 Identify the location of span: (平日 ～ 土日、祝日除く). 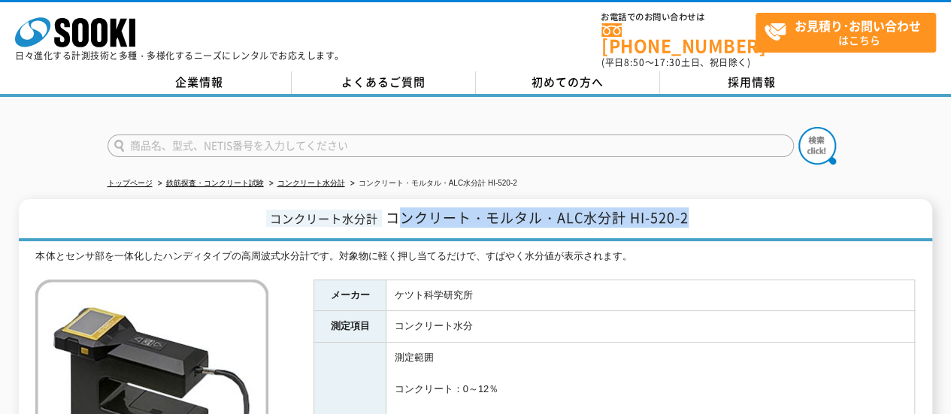
(676, 62).